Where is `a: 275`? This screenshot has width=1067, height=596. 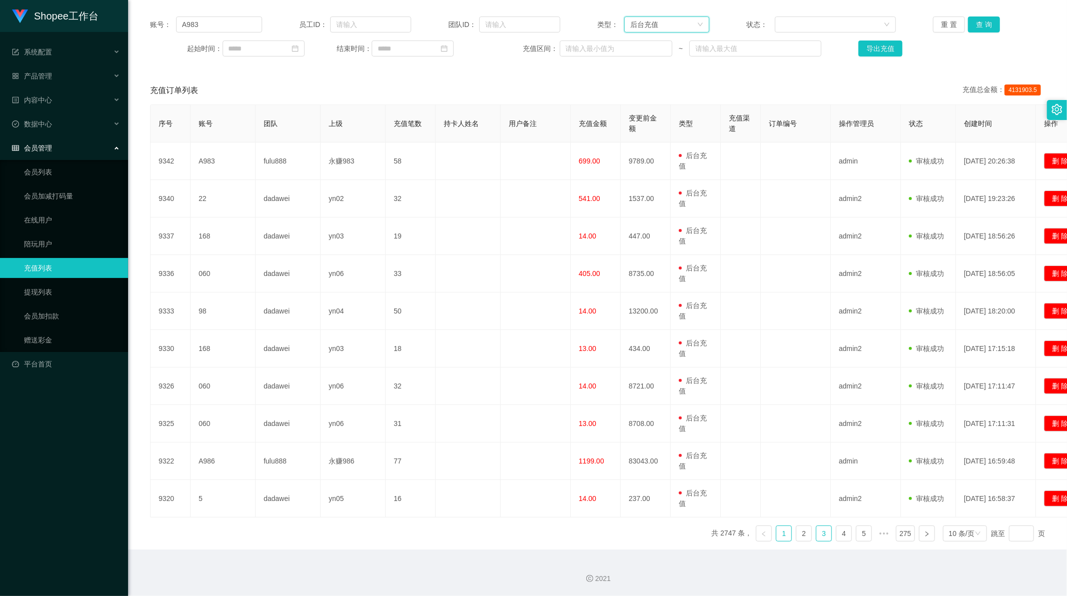 a: 275 is located at coordinates (905, 534).